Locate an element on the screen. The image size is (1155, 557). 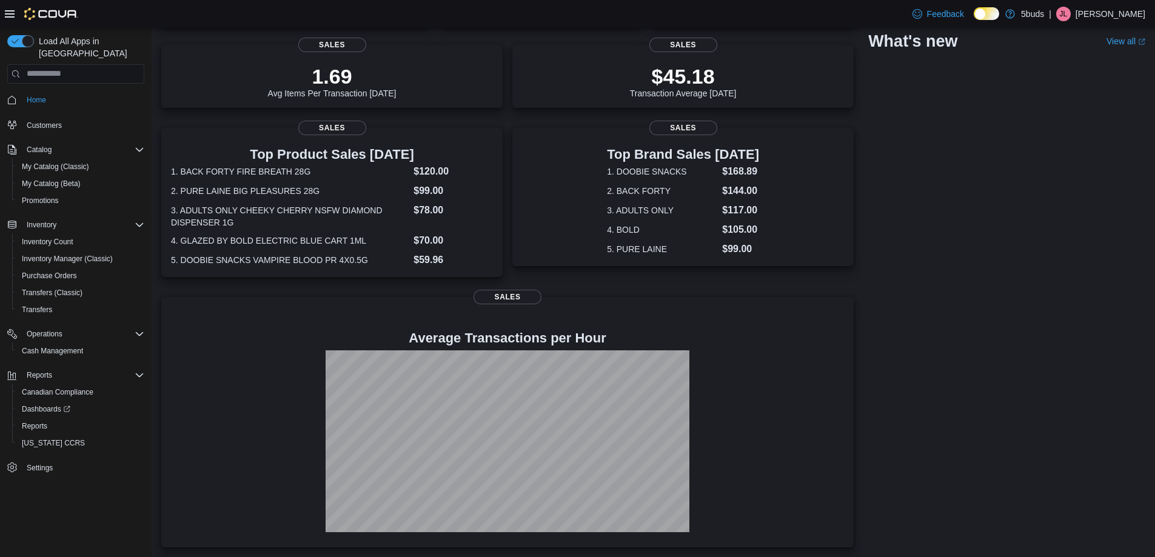
a: Reports is located at coordinates (35, 426).